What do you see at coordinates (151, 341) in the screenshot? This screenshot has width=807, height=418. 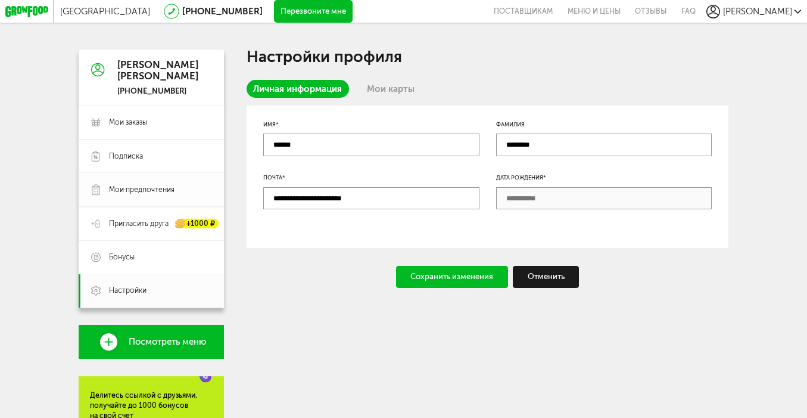 I see `a: Посмотреть меню` at bounding box center [151, 341].